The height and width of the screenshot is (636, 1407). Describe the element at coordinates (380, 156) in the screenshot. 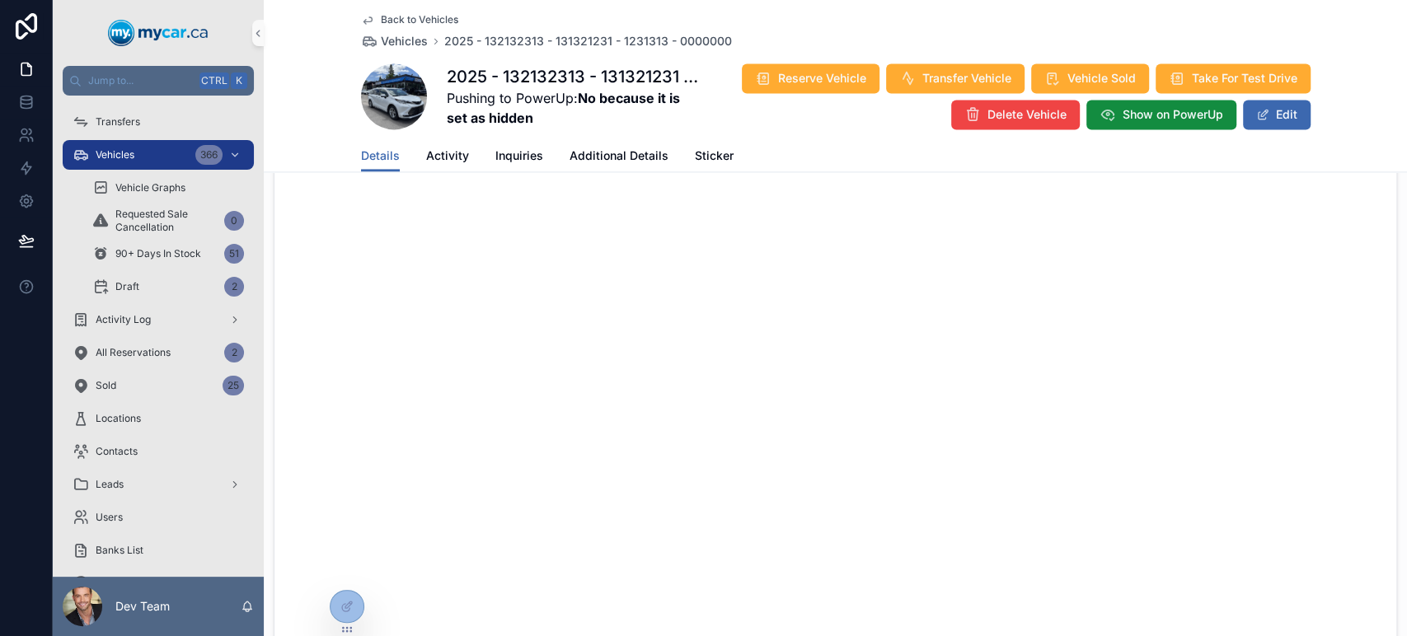

I see `span: Details` at that location.